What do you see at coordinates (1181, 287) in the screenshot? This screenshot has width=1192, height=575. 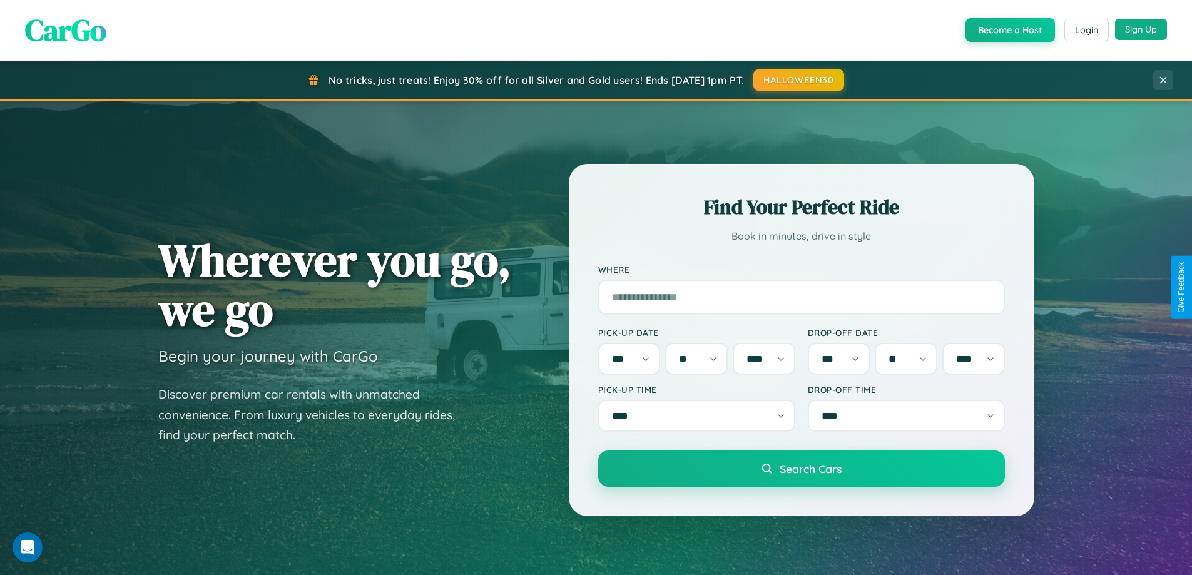 I see `div: Give Feedback` at bounding box center [1181, 287].